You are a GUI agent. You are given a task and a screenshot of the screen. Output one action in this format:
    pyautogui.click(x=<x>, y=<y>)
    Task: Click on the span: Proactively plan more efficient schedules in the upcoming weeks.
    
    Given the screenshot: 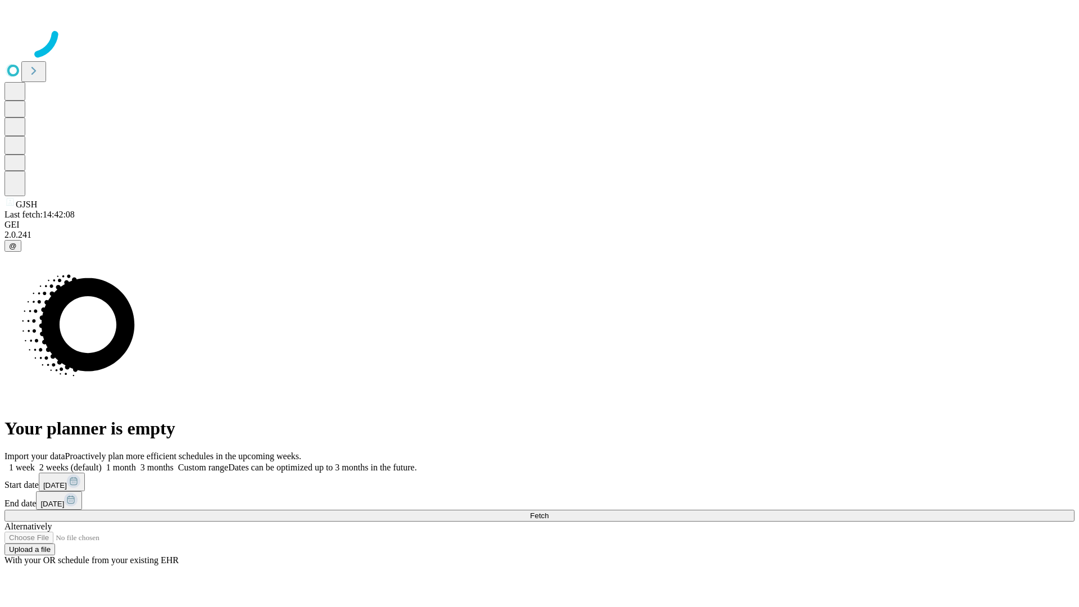 What is the action you would take?
    pyautogui.click(x=183, y=456)
    